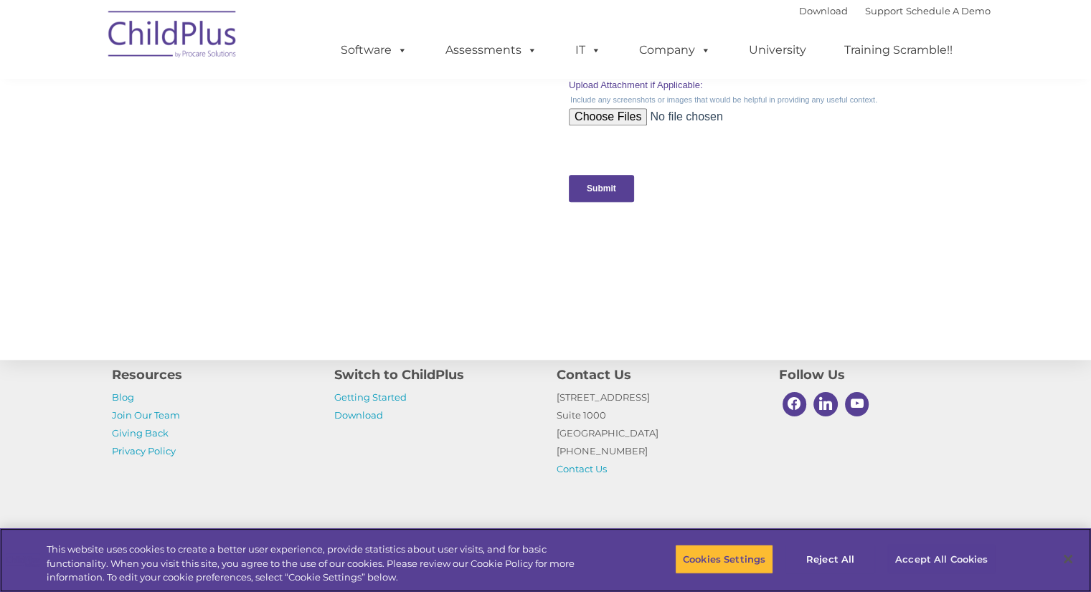  Describe the element at coordinates (212, 375) in the screenshot. I see `h4: Resources` at that location.